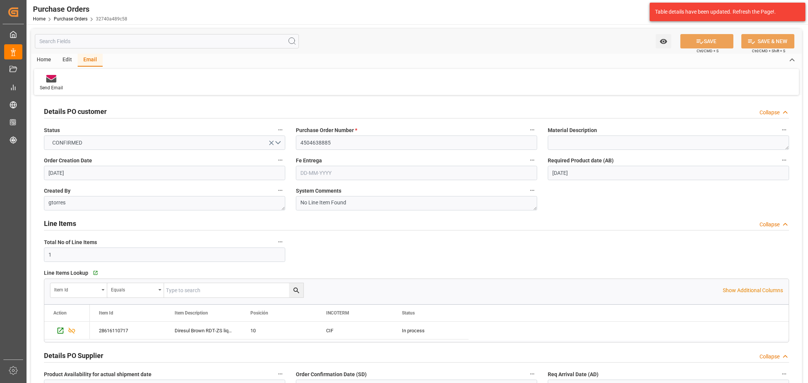 This screenshot has height=383, width=808. What do you see at coordinates (67, 143) in the screenshot?
I see `span: CONFIRMED` at bounding box center [67, 143].